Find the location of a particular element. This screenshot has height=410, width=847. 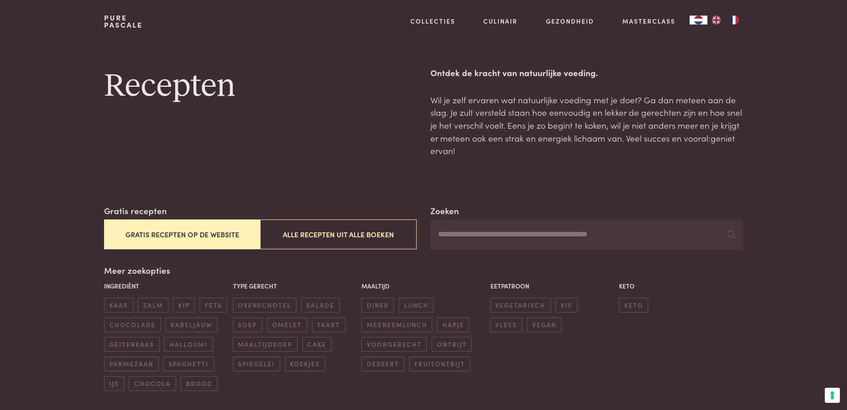

span: ijs is located at coordinates (114, 383).